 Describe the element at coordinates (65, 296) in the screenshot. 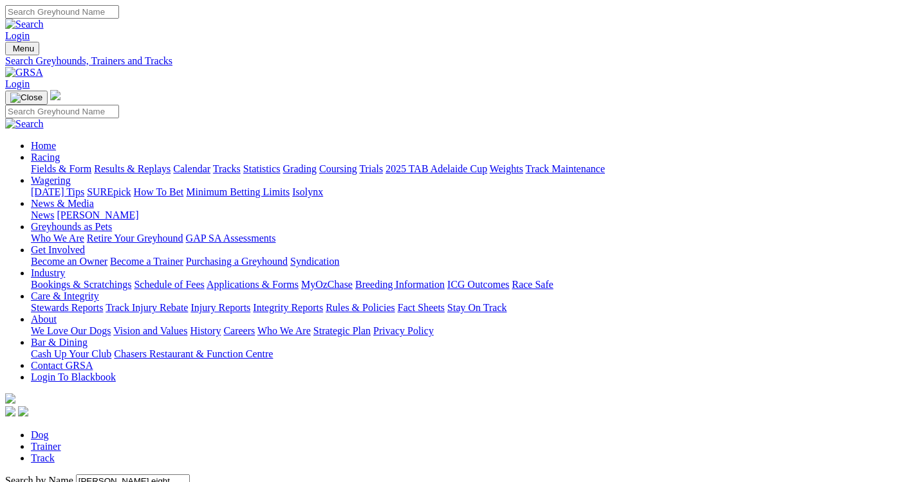

I see `a: Care & Integrity` at that location.